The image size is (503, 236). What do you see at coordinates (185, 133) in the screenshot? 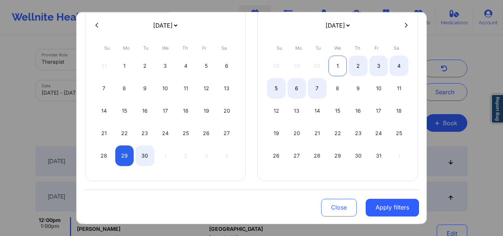
I see `div: Thu Sep 25 2025` at bounding box center [185, 133].